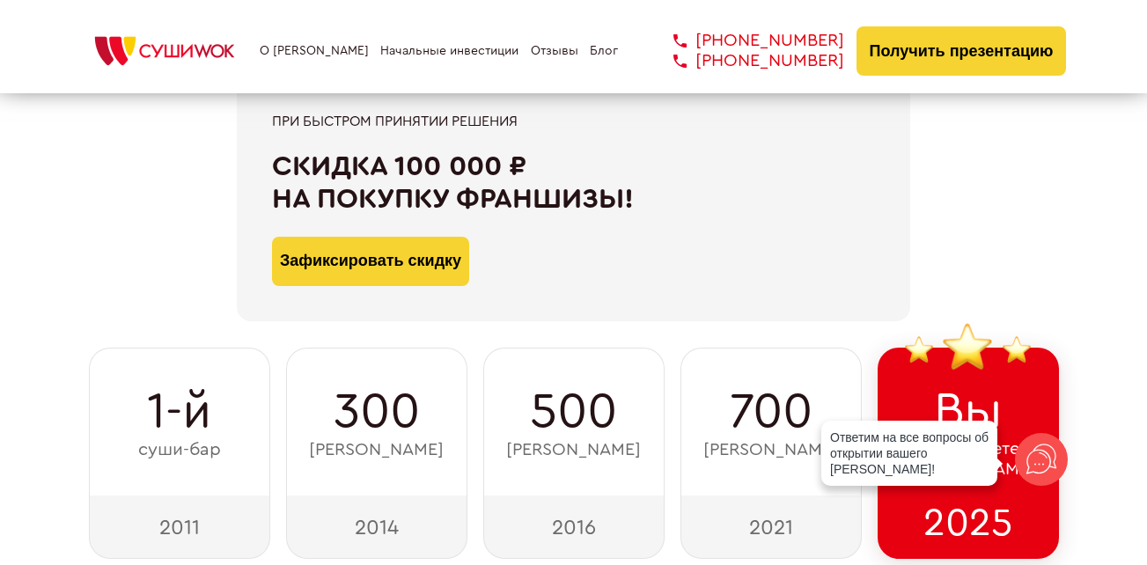 This screenshot has height=565, width=1147. Describe the element at coordinates (554, 51) in the screenshot. I see `a: Отзывы` at that location.